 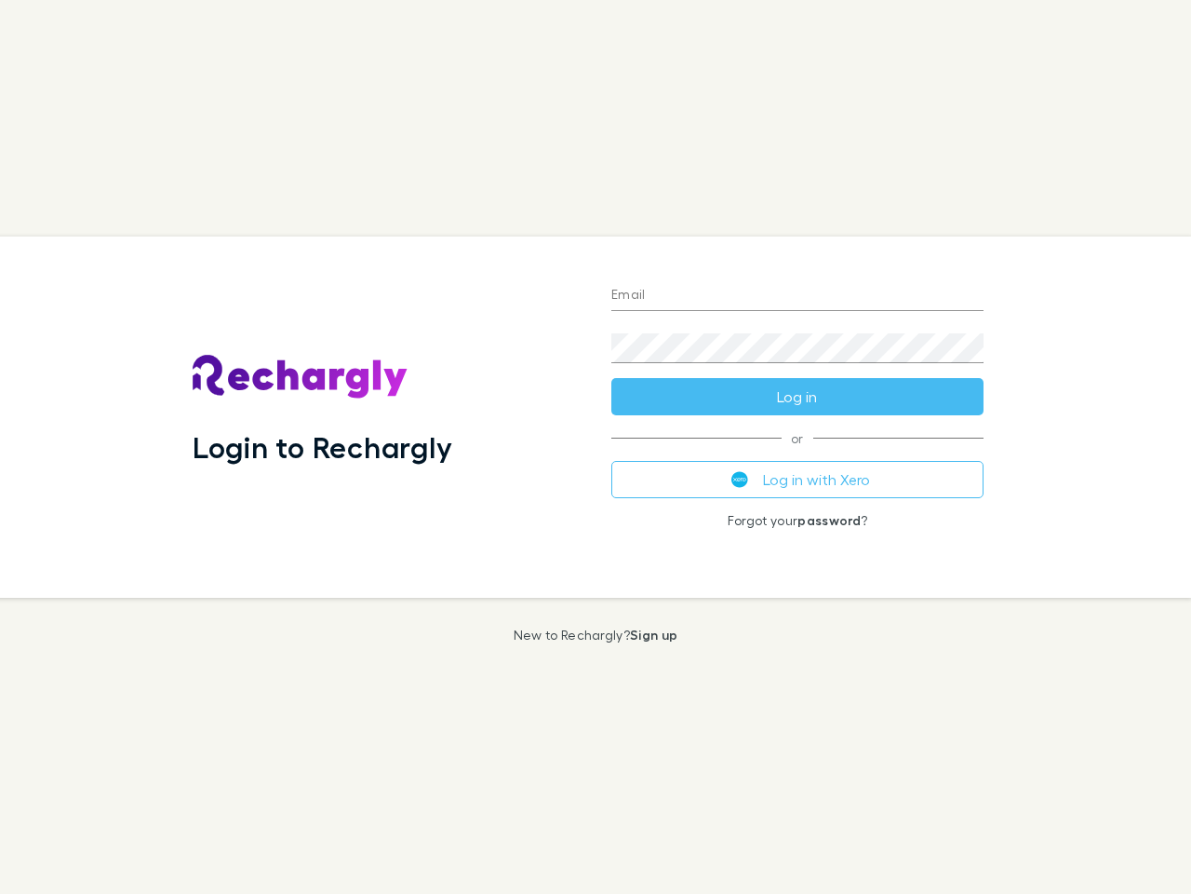 I want to click on img: Xero's logo, so click(x=740, y=479).